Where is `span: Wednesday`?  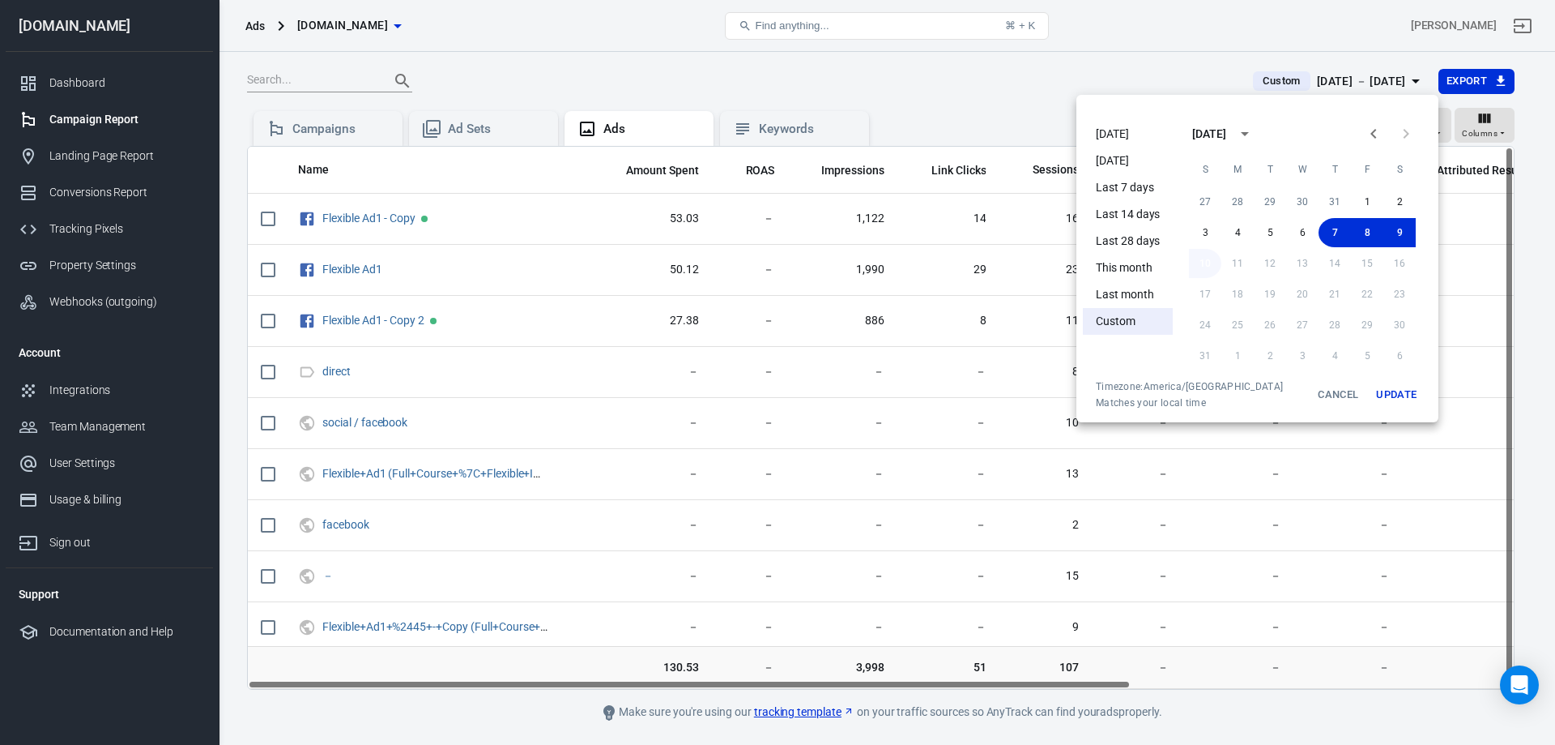
span: Wednesday is located at coordinates (1303, 169).